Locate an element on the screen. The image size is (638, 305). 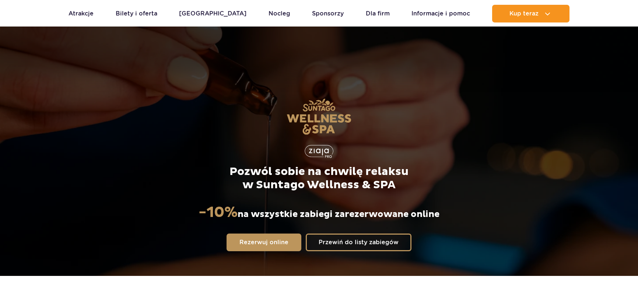
a: Informacje i pomoc is located at coordinates (441, 14).